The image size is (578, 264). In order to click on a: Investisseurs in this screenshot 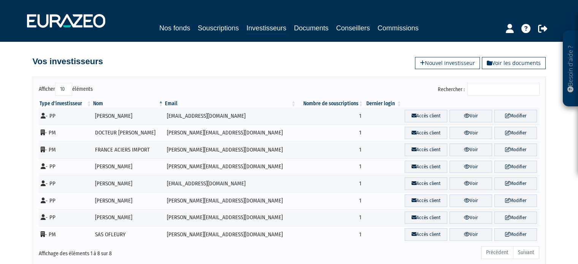, I will do `click(266, 28)`.